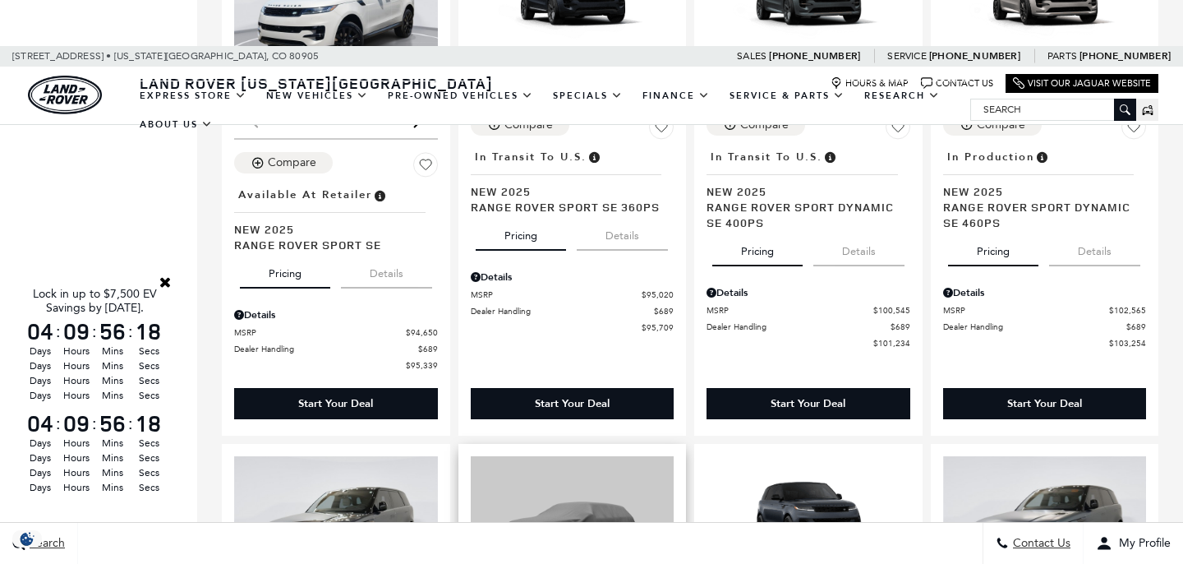  Describe the element at coordinates (891, 343) in the screenshot. I see `span: $101,234` at that location.